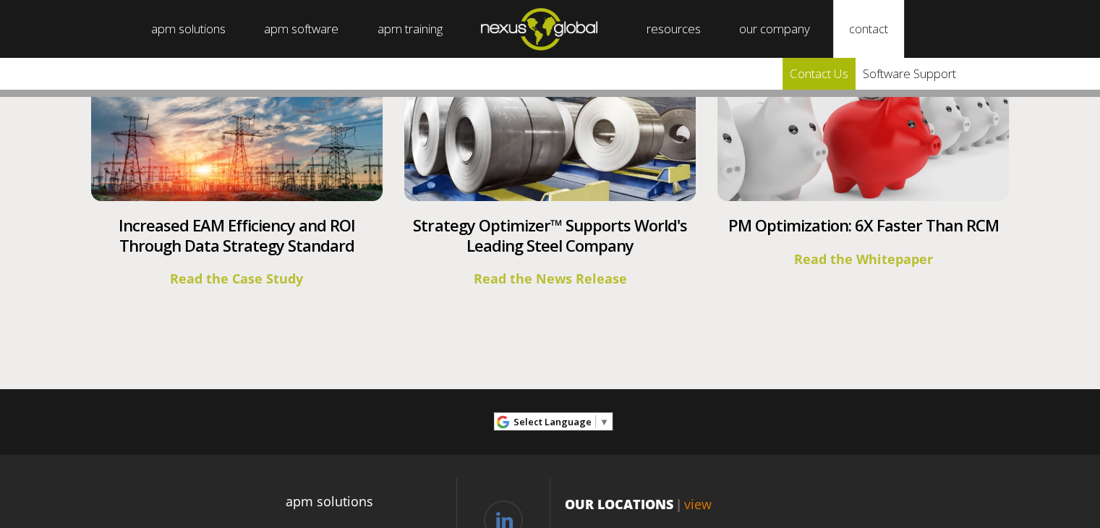  I want to click on a: Increased EAM Efficiency and ROI Through Data Strategy Standard, so click(236, 235).